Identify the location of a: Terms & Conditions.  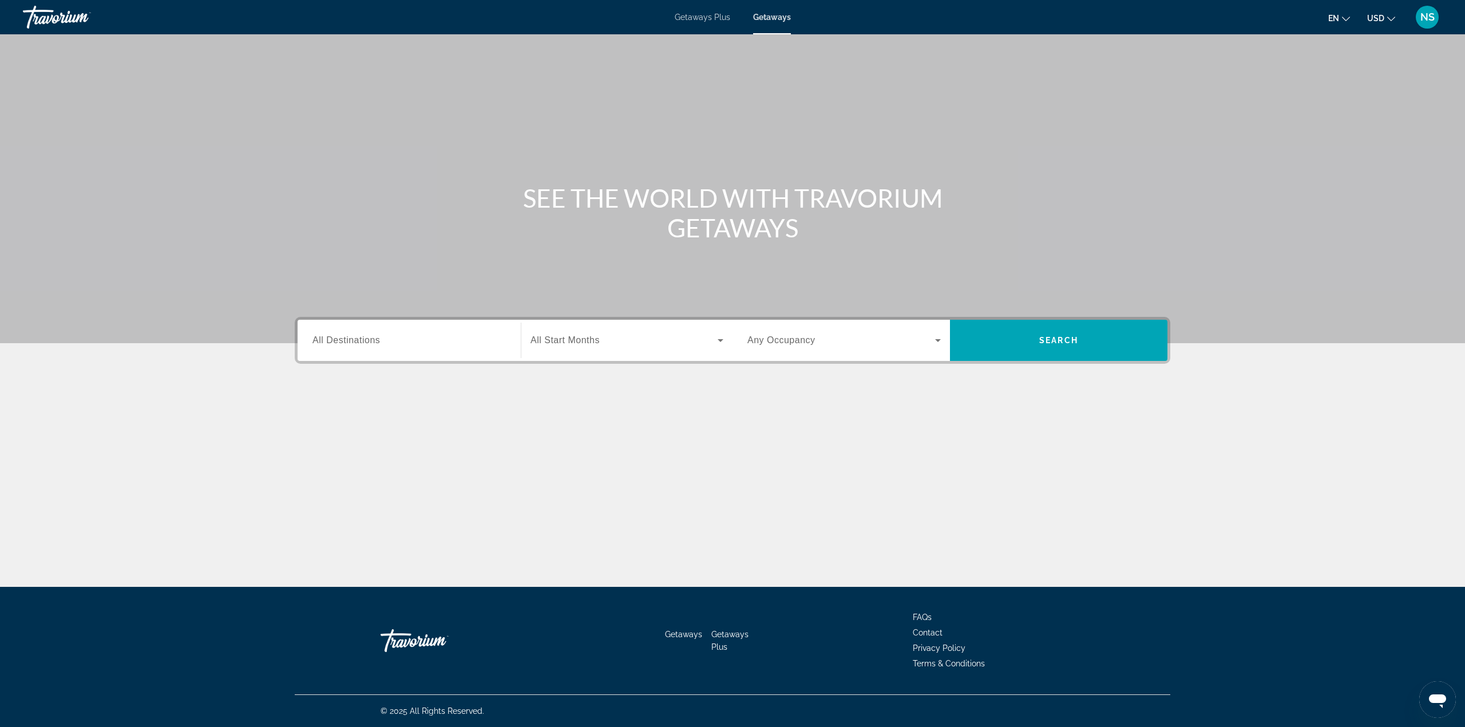
(949, 664).